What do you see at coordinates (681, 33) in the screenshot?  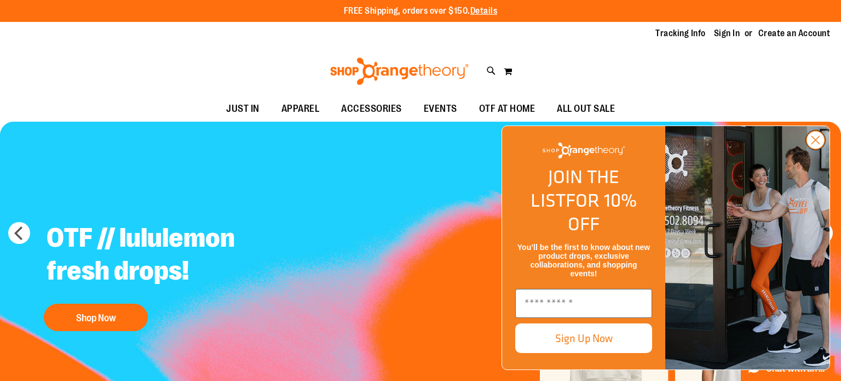 I see `a: Tracking Info` at bounding box center [681, 33].